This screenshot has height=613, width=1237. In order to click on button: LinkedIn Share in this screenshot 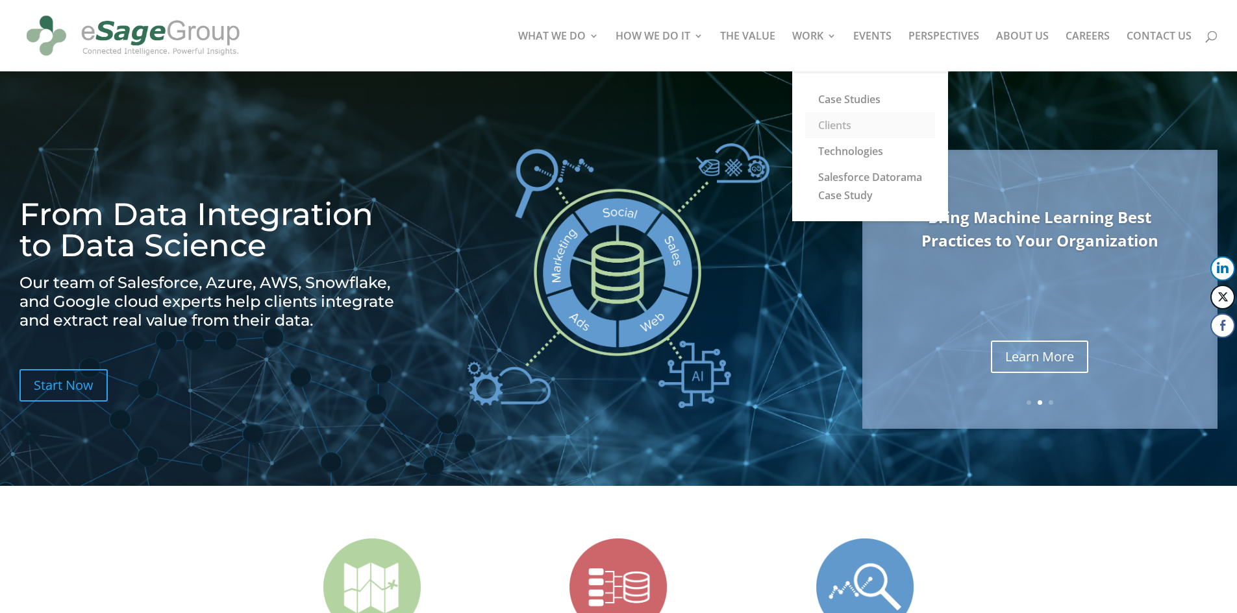, I will do `click(1222, 269)`.